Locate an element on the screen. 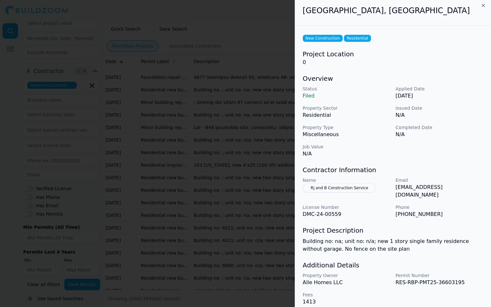 Image resolution: width=491 pixels, height=307 pixels. p: Email is located at coordinates (440, 180).